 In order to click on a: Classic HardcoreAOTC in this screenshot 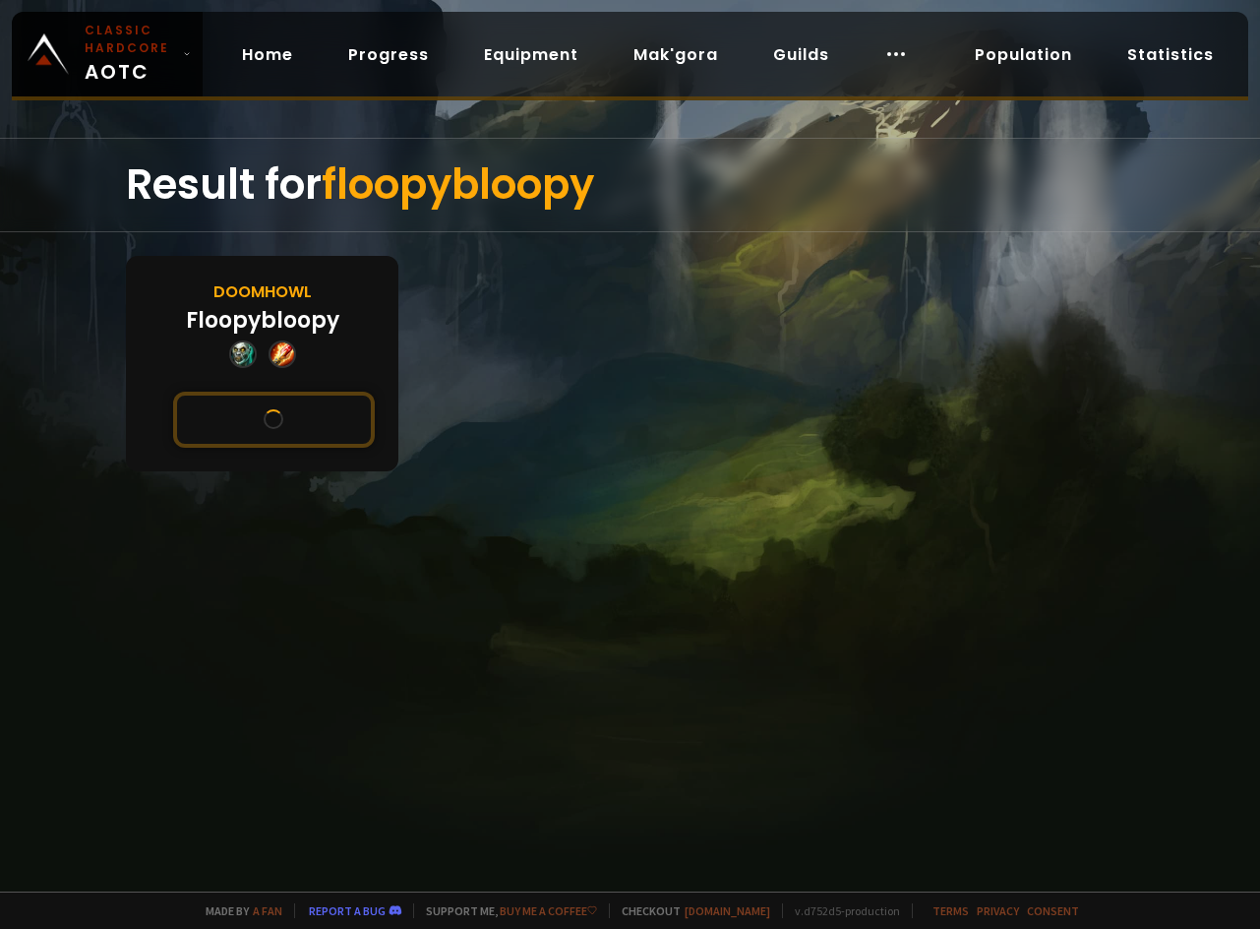, I will do `click(107, 54)`.